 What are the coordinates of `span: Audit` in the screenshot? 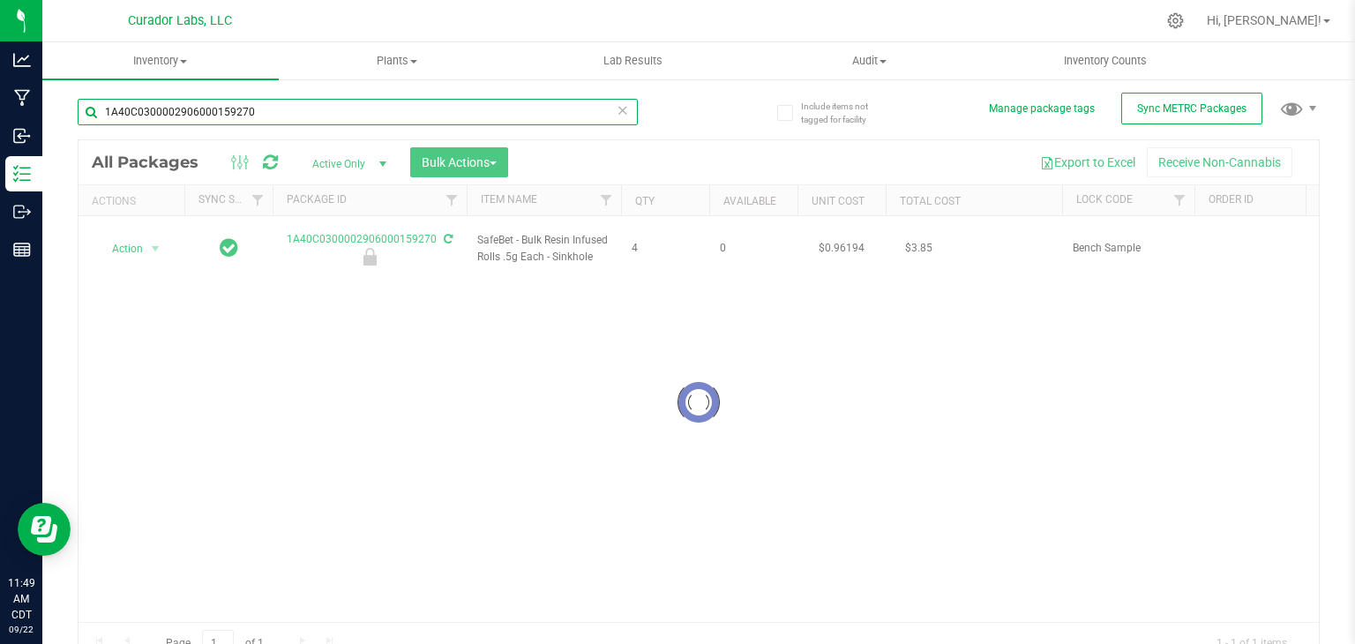 It's located at (869, 61).